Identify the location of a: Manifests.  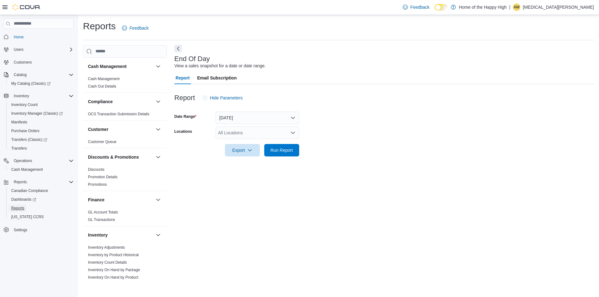
(19, 122).